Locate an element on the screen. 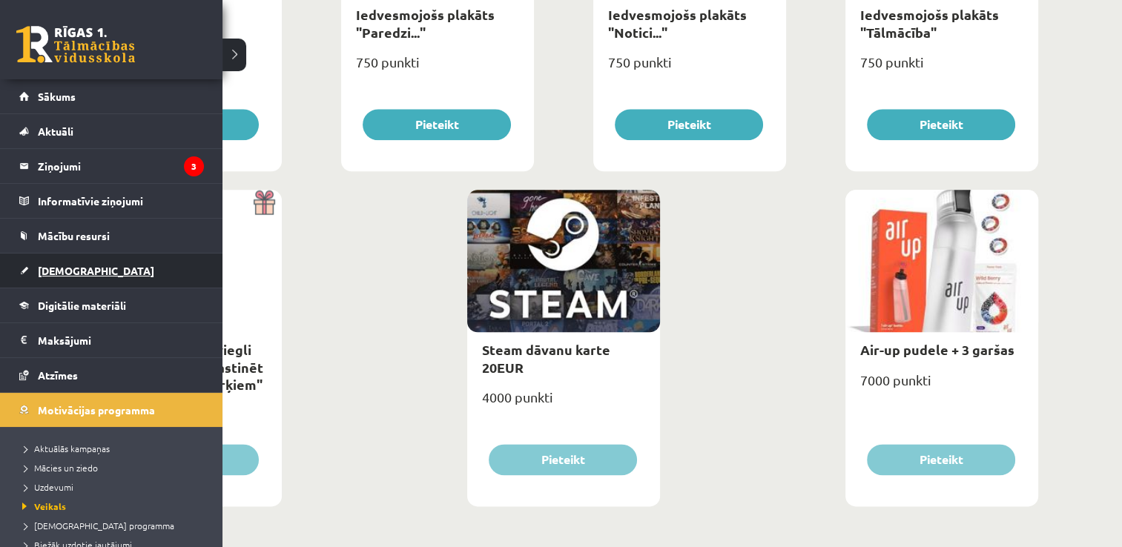 Image resolution: width=1122 pixels, height=547 pixels. span: Sākums is located at coordinates (56, 96).